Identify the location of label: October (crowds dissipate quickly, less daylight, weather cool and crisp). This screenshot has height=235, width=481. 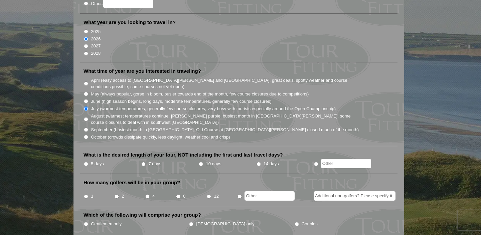
(160, 137).